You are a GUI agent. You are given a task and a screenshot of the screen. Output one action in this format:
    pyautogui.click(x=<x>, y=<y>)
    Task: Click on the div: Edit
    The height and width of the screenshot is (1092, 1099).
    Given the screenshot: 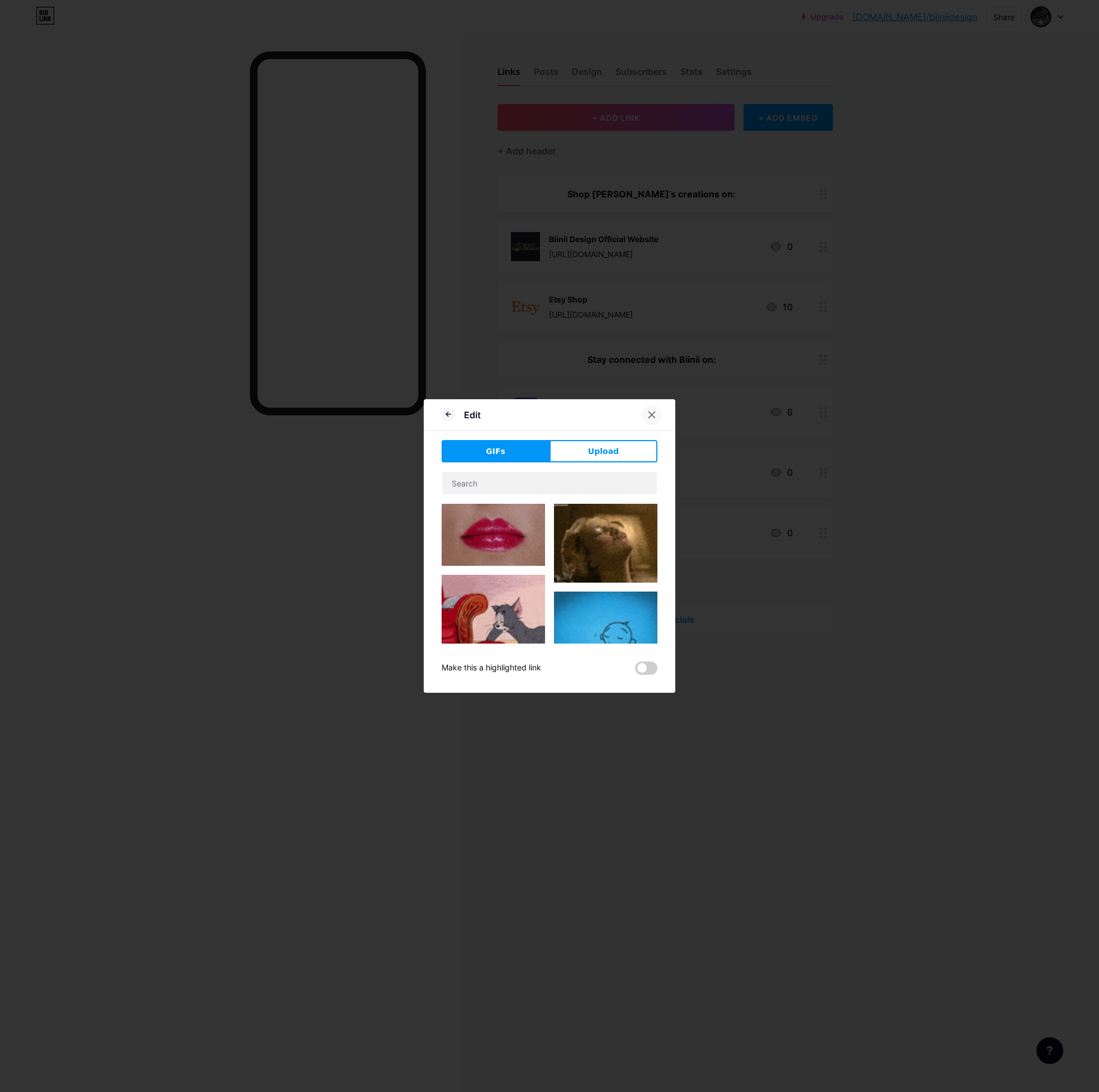 What is the action you would take?
    pyautogui.click(x=472, y=415)
    